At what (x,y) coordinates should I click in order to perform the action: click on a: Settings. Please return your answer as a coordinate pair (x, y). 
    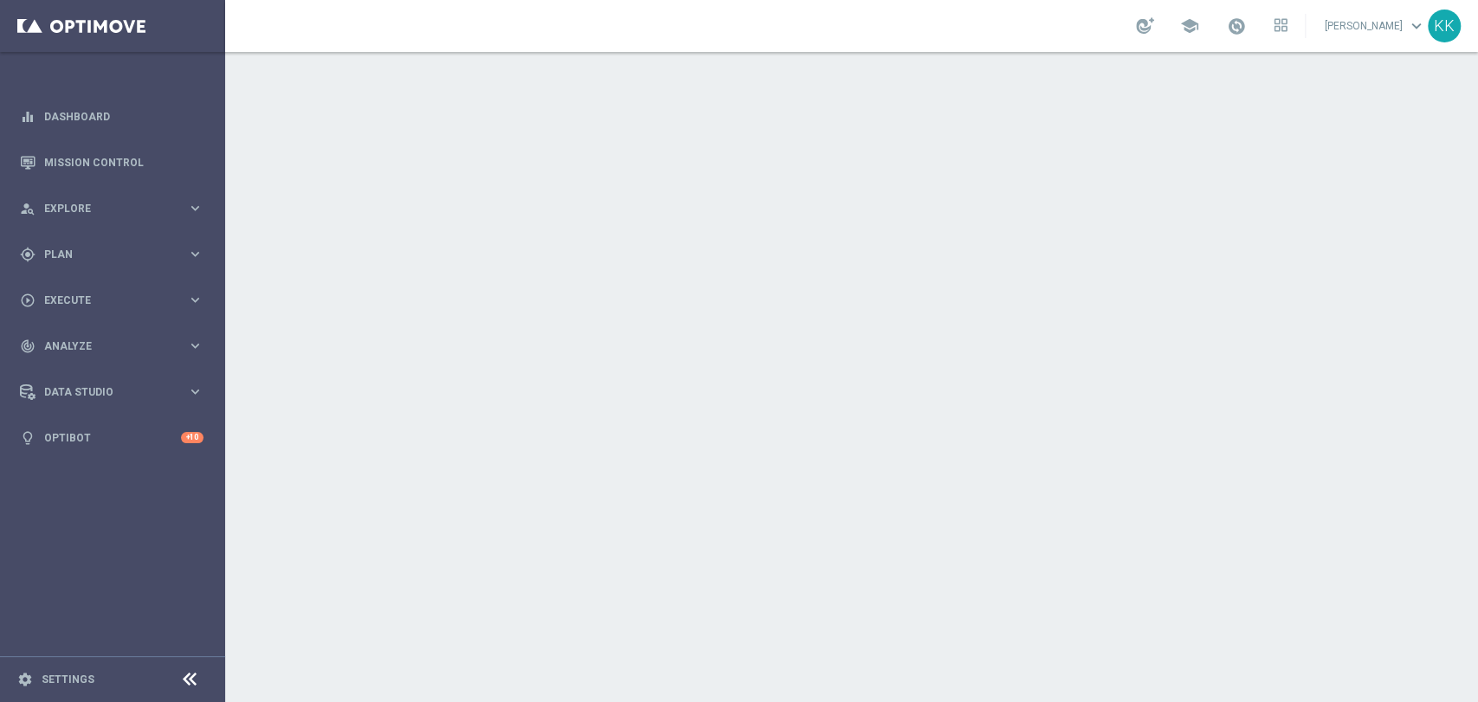
    Looking at the image, I should click on (68, 680).